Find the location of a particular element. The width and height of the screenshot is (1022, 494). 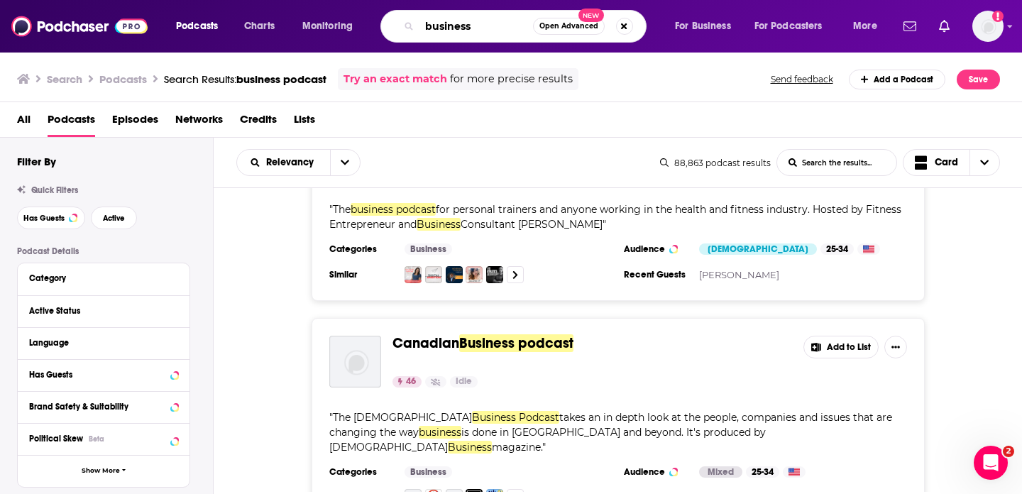

span: Political Skew is located at coordinates (56, 439).